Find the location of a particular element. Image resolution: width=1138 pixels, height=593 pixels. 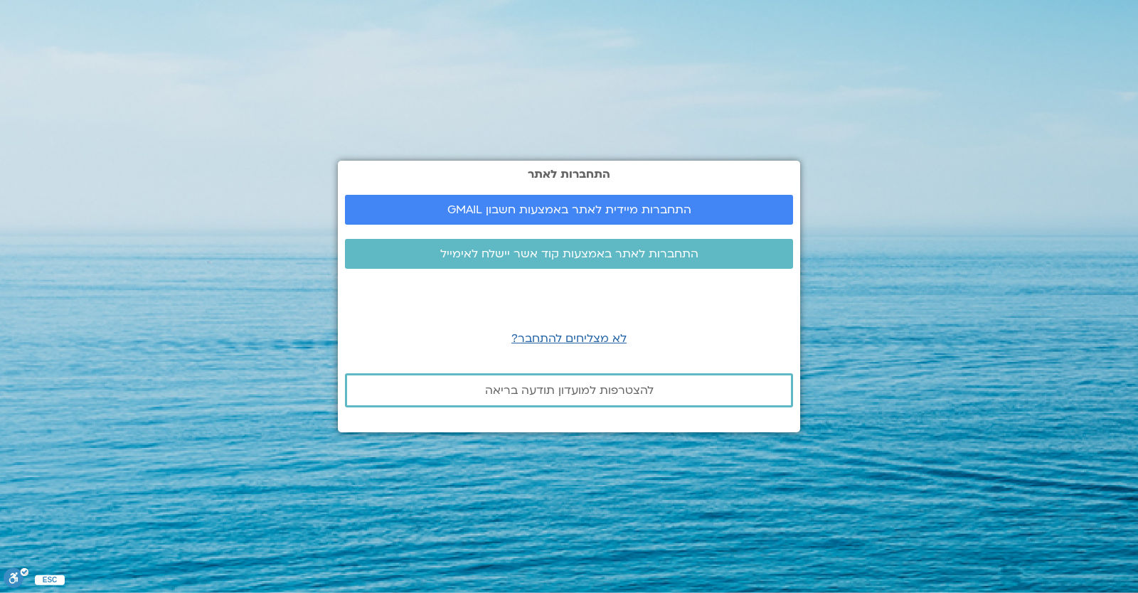

a: התחברות מיידית לאתר באמצעות חשבון GMAIL is located at coordinates (569, 210).